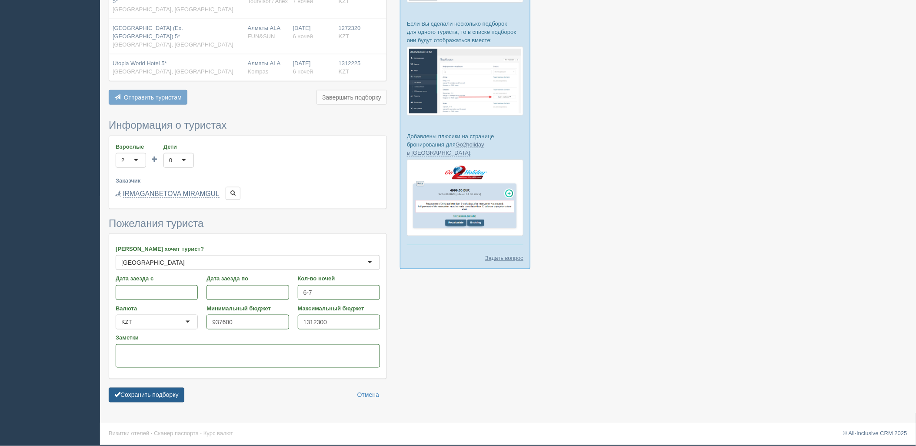 The height and width of the screenshot is (446, 916). I want to click on label: Заметки, so click(248, 338).